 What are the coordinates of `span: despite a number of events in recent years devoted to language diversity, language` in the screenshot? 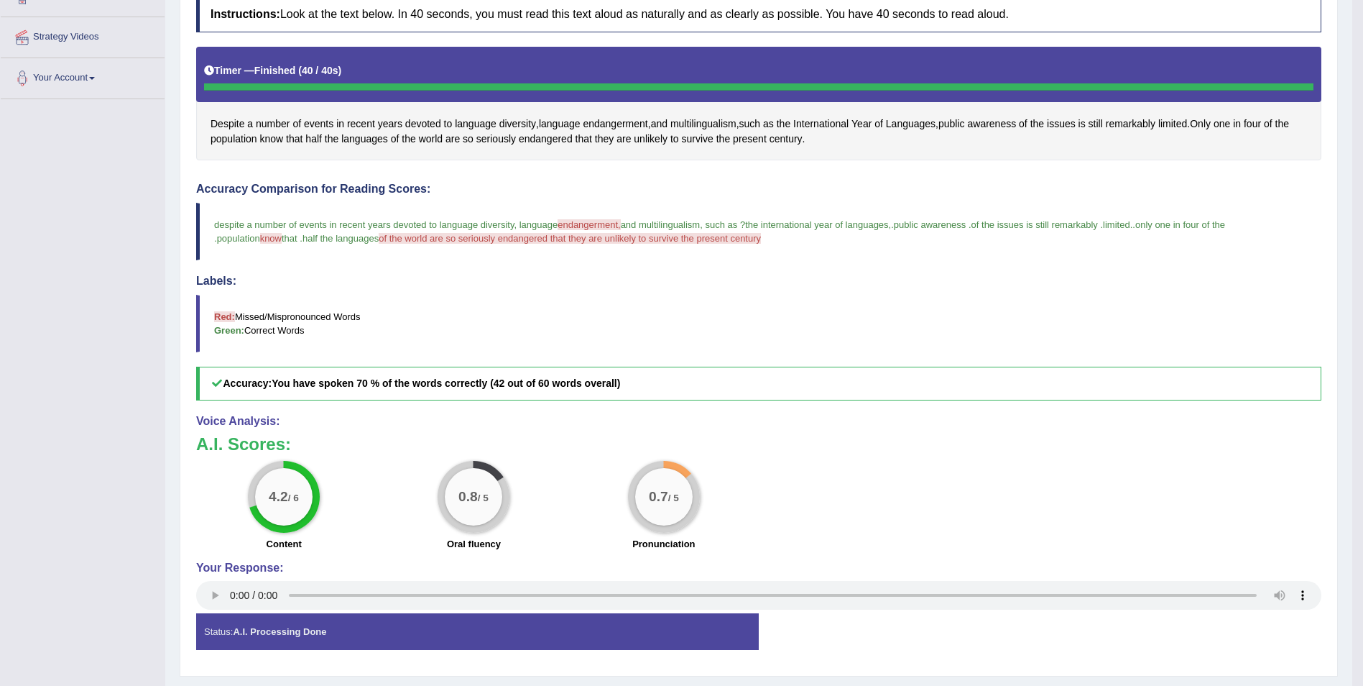 It's located at (386, 224).